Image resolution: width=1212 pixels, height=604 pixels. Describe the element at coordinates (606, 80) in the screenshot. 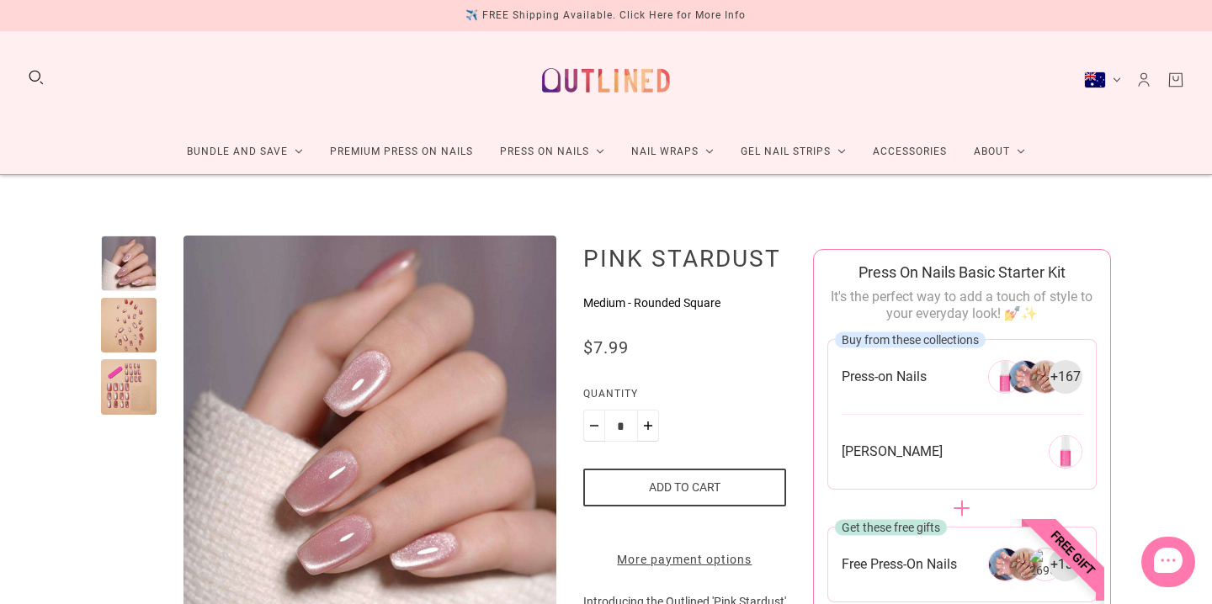

I see `a: Outlined` at that location.